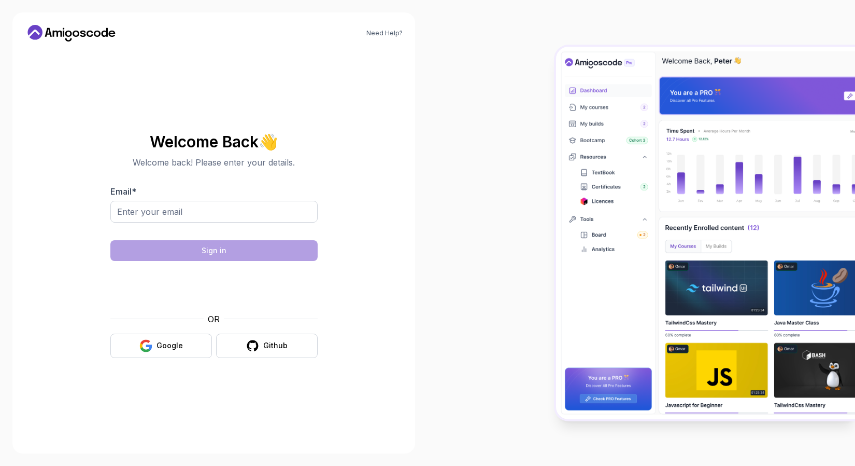  What do you see at coordinates (161, 345) in the screenshot?
I see `button: Google` at bounding box center [161, 345].